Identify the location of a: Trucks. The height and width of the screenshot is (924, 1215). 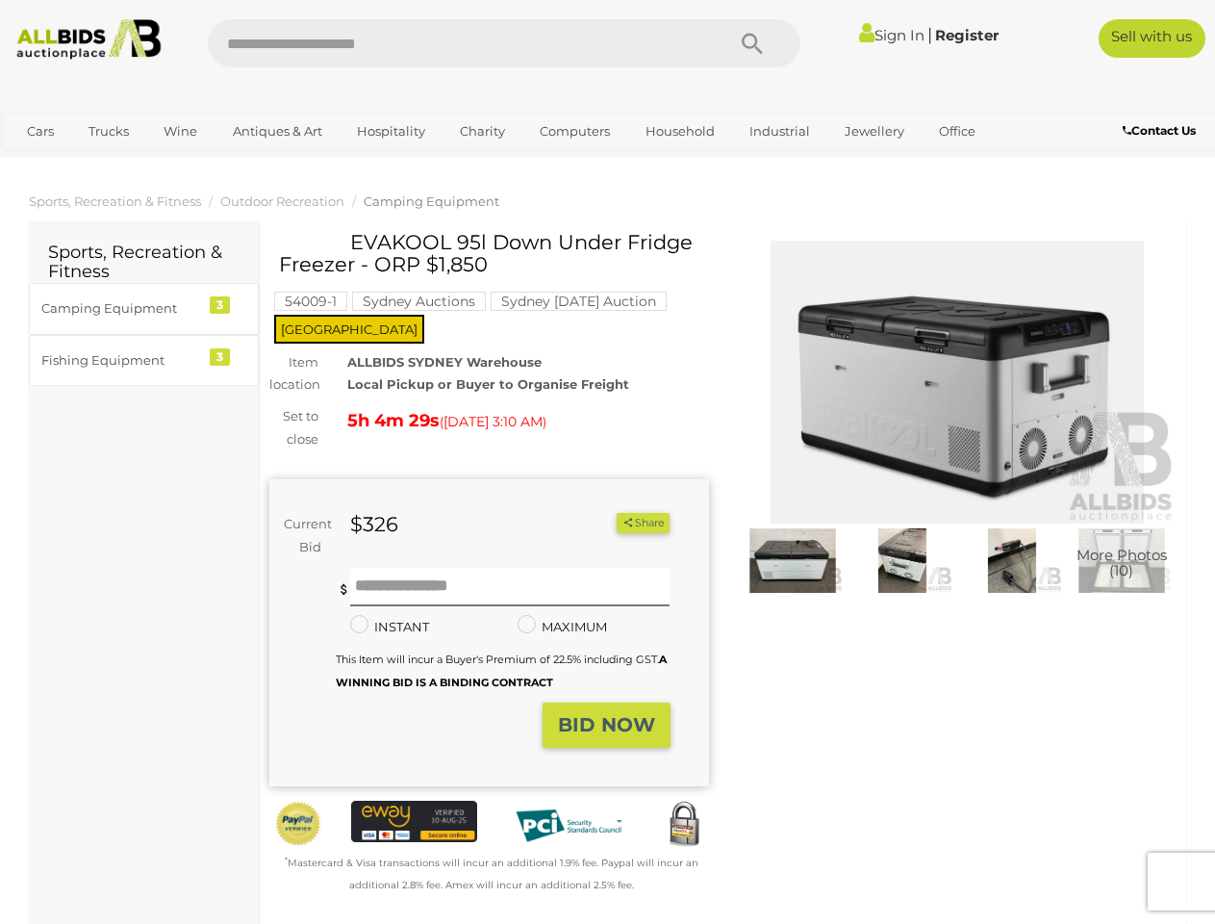
(109, 131).